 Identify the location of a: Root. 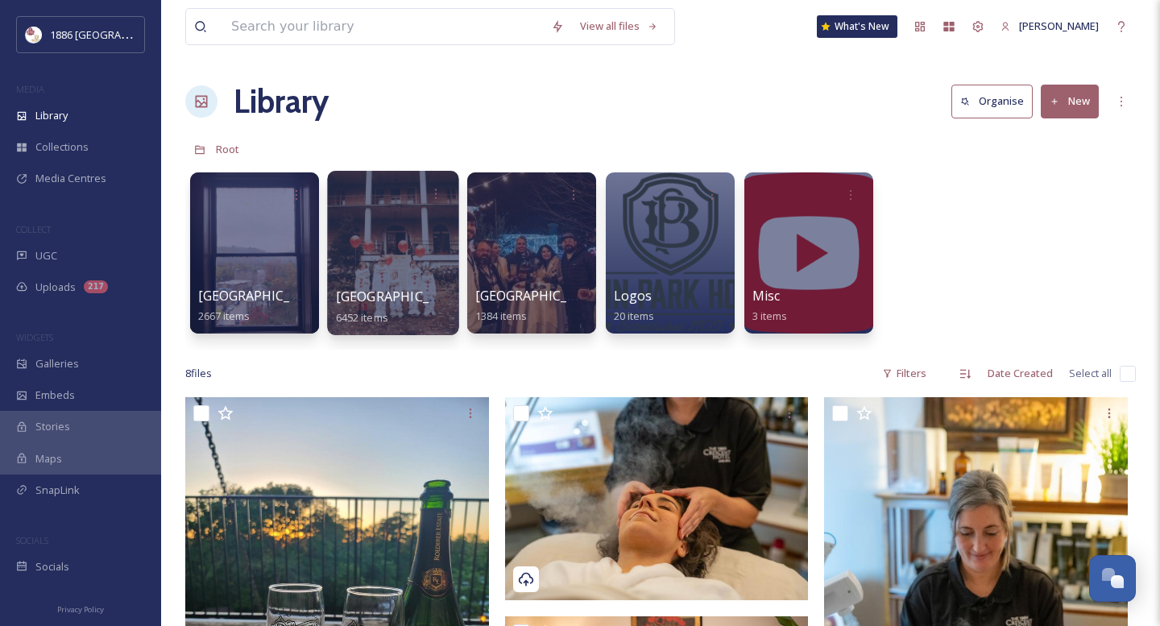
(227, 149).